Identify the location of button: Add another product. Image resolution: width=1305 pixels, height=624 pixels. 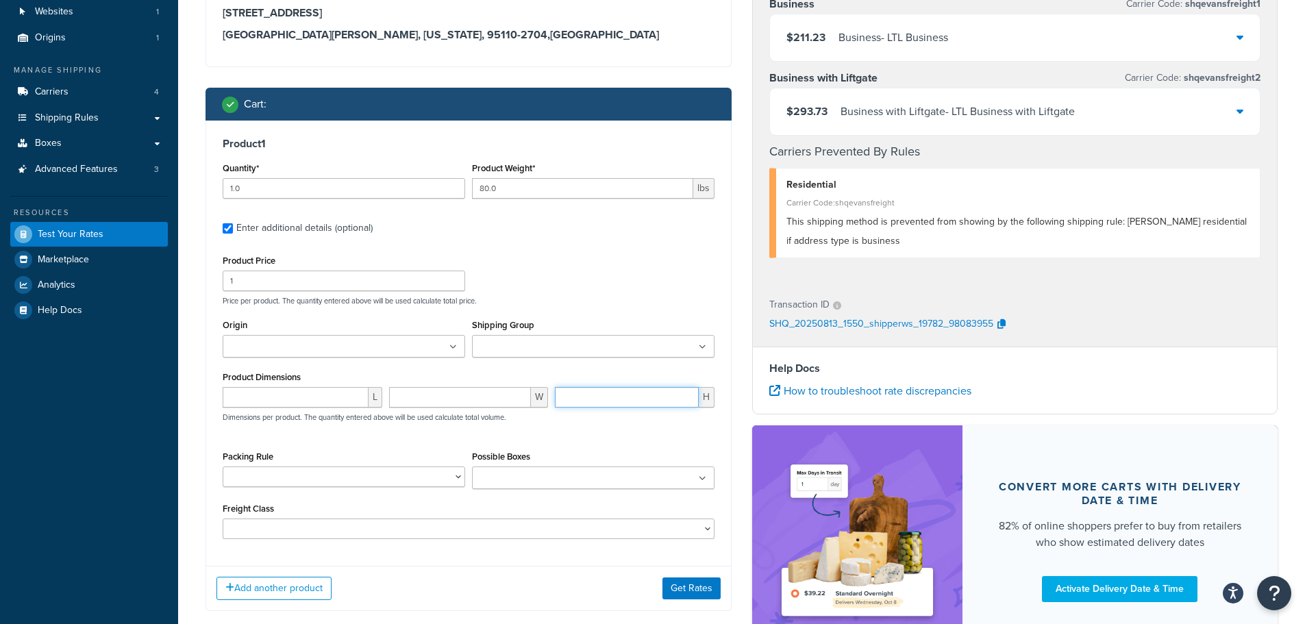
(274, 588).